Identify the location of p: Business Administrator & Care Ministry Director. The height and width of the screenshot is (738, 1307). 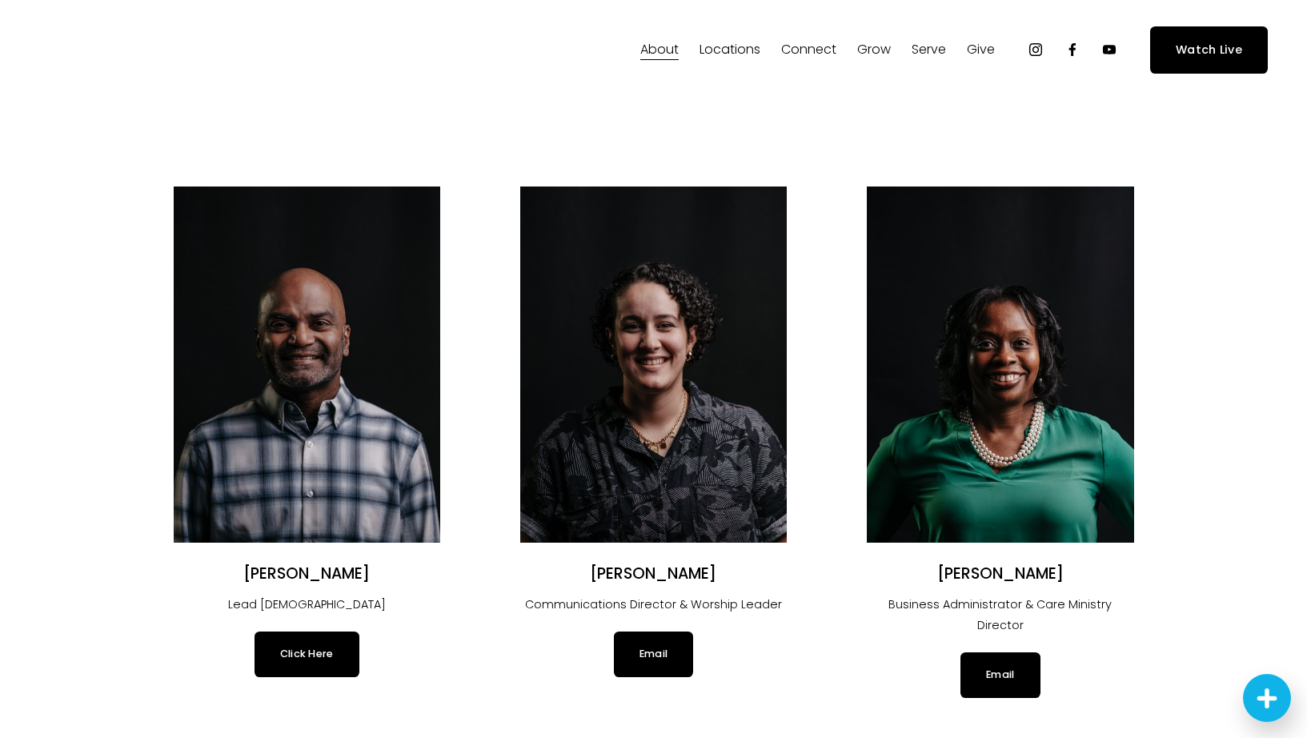
(999, 615).